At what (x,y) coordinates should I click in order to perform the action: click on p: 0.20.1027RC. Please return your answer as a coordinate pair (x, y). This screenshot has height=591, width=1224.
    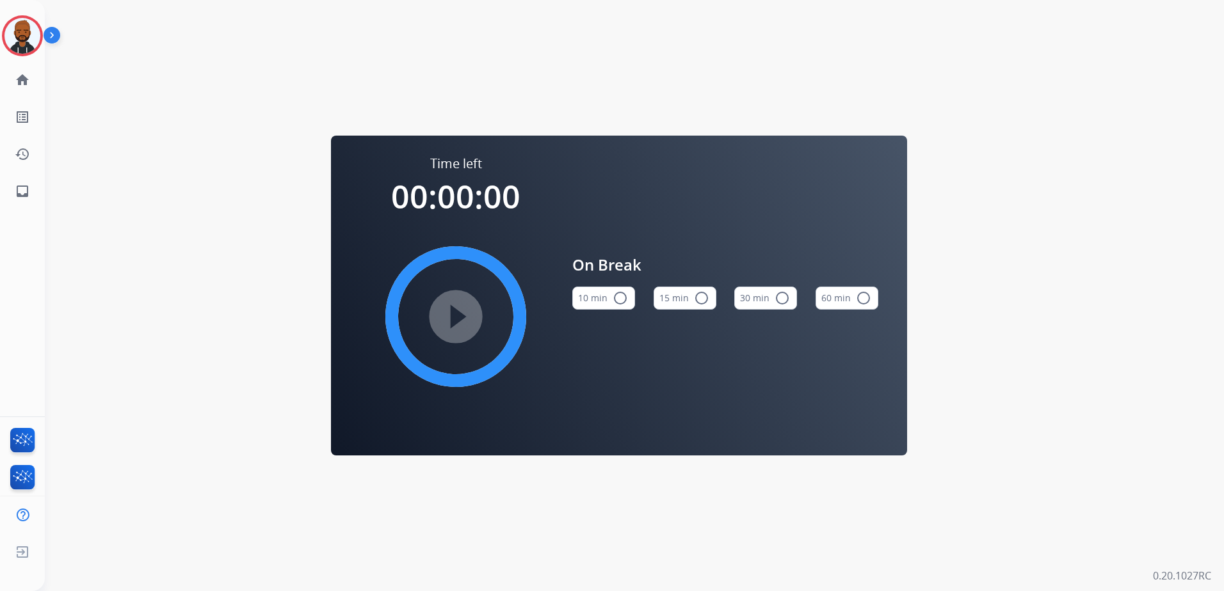
    Looking at the image, I should click on (1181, 576).